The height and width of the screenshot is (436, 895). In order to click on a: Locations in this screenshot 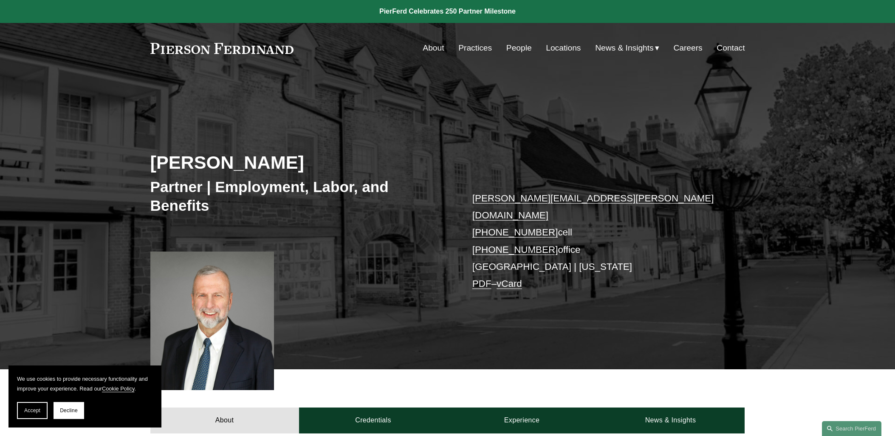, I will do `click(563, 48)`.